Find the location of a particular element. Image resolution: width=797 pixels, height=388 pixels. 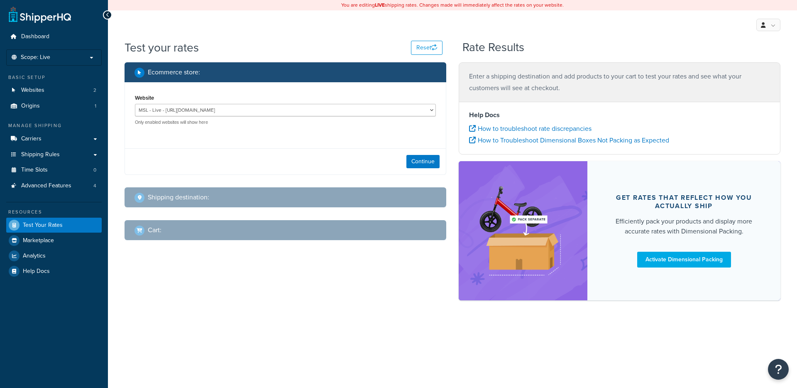

a: Analytics is located at coordinates (54, 256).